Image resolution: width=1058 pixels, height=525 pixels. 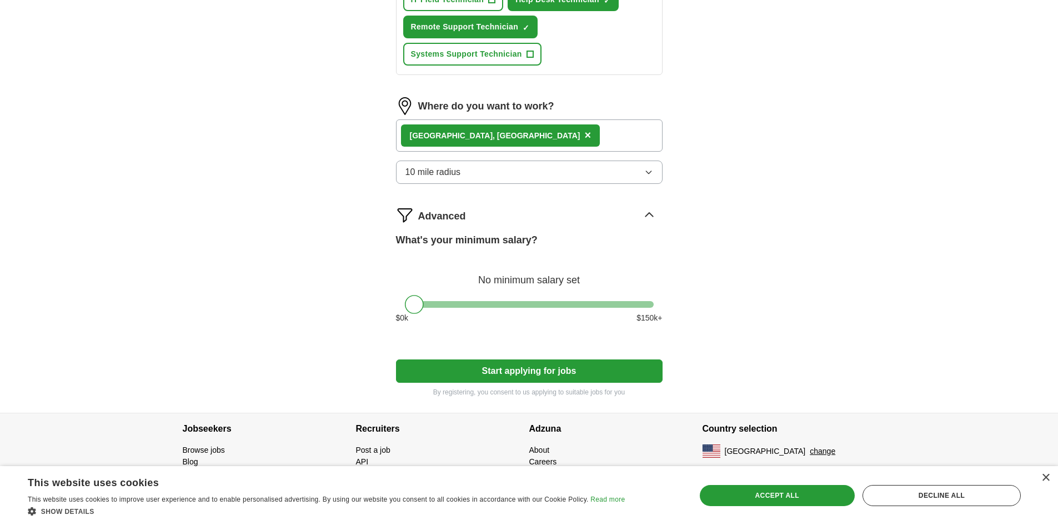 I want to click on a: Read more, opens a new window, so click(x=607, y=499).